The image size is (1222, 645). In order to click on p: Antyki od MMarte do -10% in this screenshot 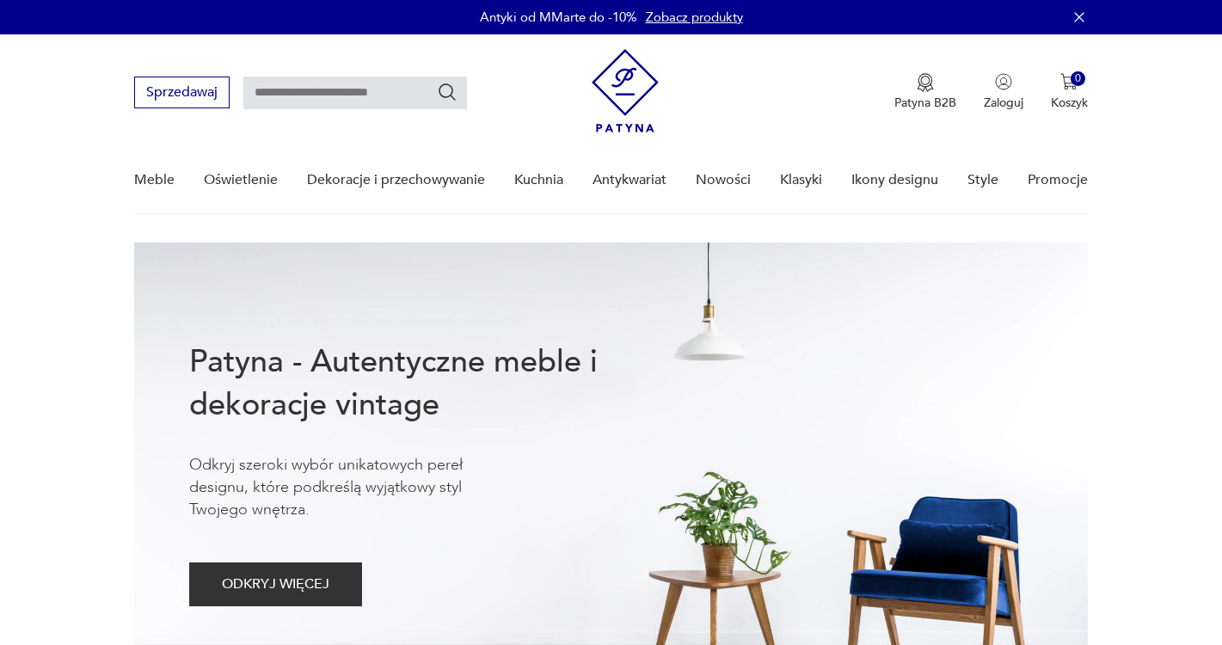, I will do `click(558, 17)`.